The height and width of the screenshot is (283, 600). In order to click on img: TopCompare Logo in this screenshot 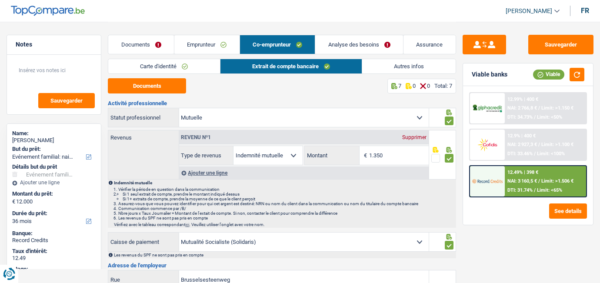, I will do `click(48, 11)`.